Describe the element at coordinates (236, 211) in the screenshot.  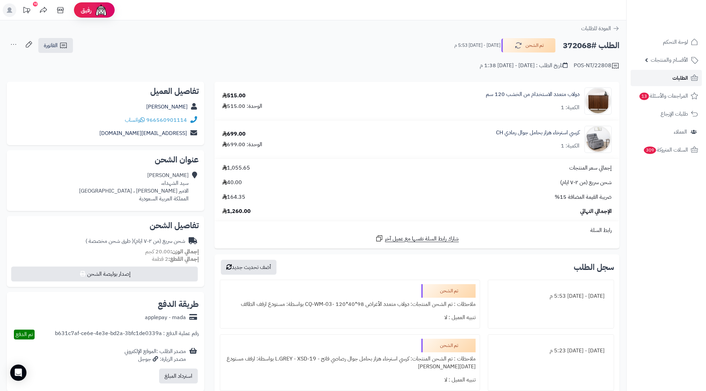
I see `span: 1,260.00` at that location.